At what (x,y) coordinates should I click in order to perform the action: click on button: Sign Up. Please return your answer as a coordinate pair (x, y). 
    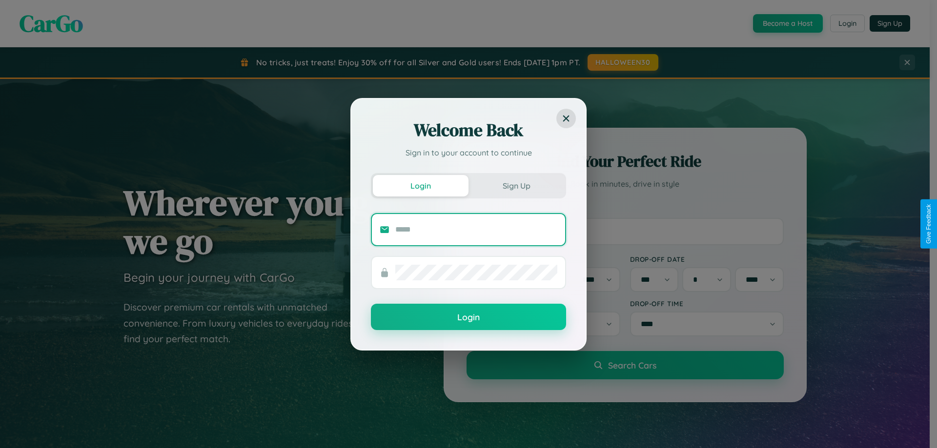
    Looking at the image, I should click on (516, 186).